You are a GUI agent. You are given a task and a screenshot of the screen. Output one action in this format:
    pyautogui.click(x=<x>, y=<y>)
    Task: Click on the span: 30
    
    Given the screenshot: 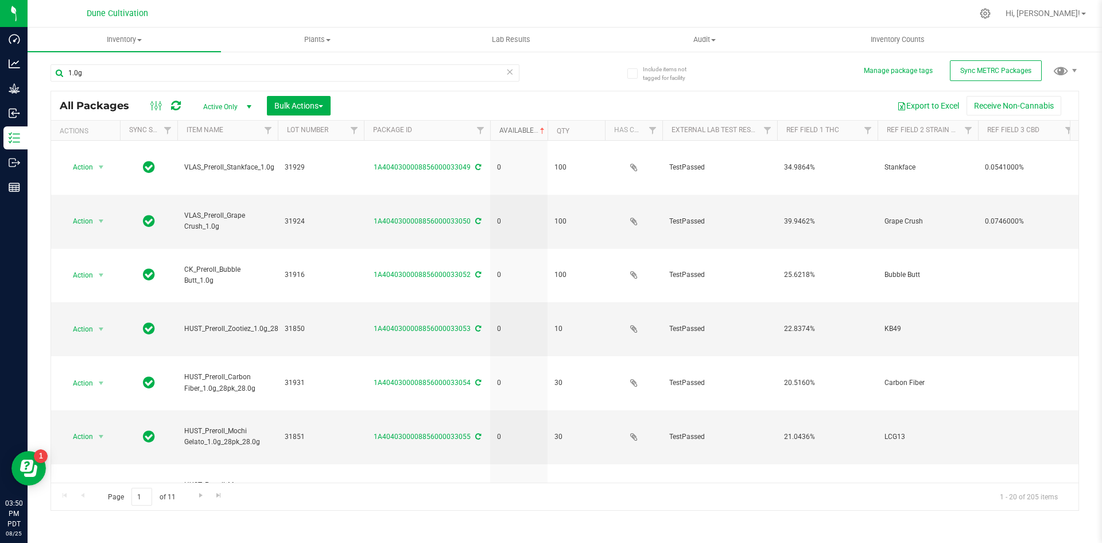 What is the action you would take?
    pyautogui.click(x=576, y=436)
    